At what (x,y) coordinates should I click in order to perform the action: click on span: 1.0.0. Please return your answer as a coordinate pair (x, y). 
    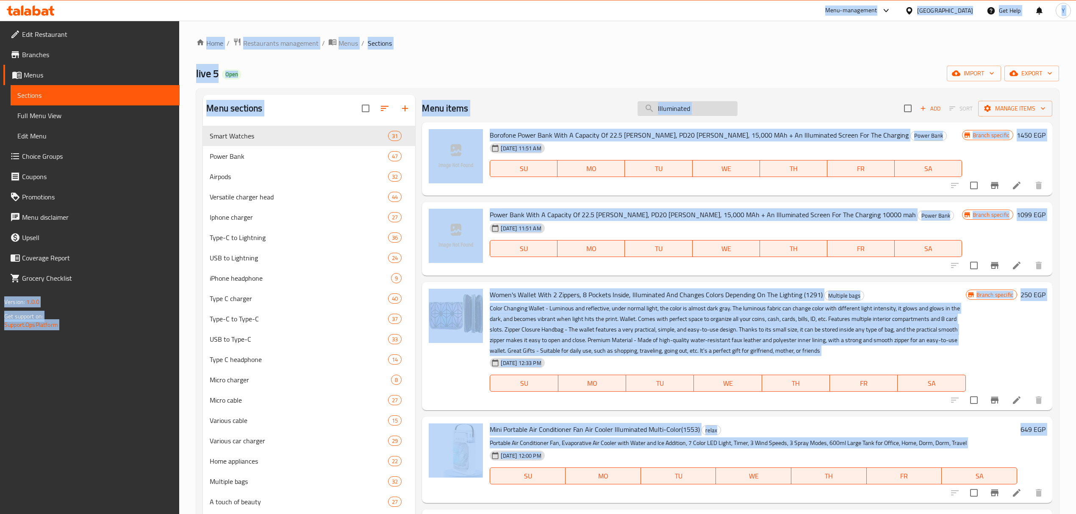
    Looking at the image, I should click on (33, 302).